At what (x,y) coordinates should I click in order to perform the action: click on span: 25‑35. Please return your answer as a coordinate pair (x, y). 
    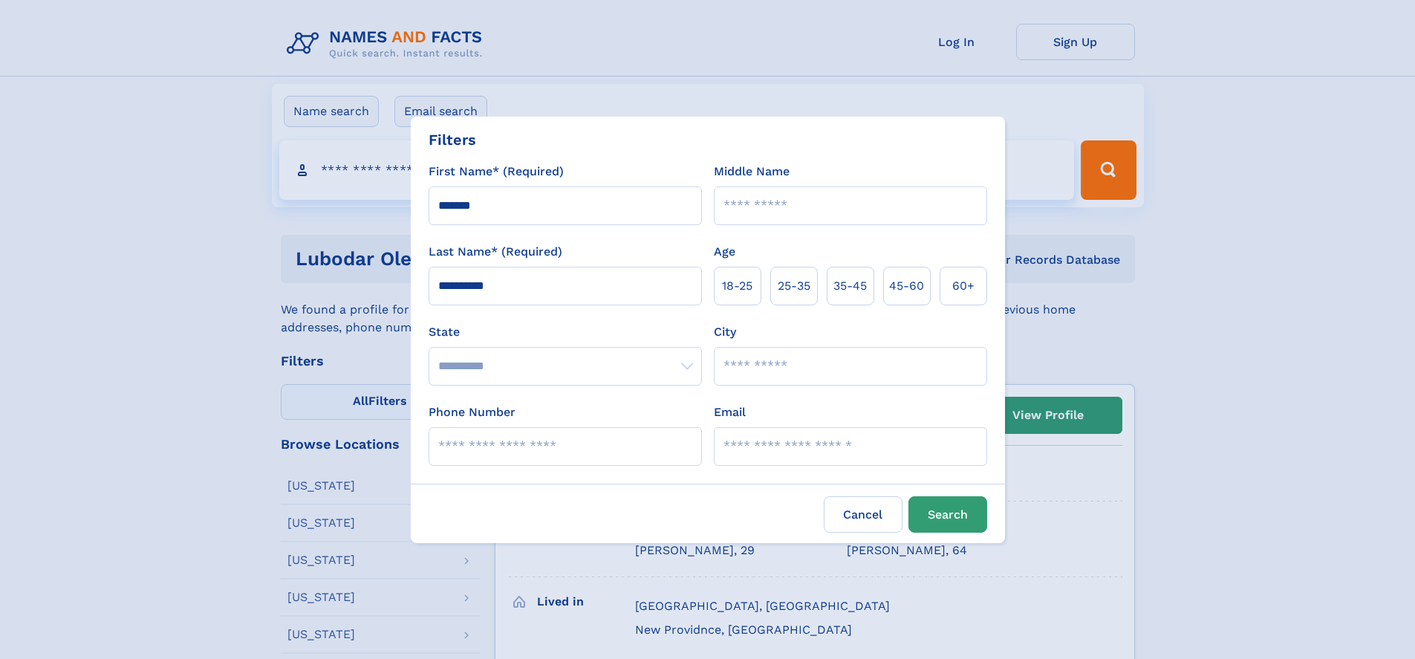
    Looking at the image, I should click on (794, 286).